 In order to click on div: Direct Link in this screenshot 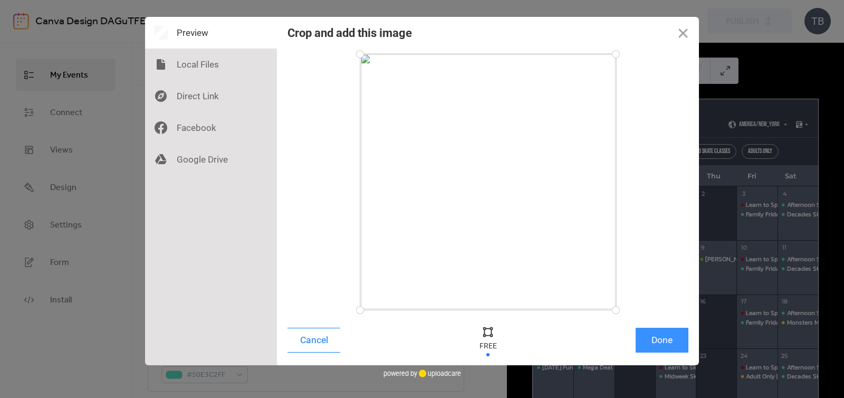, I will do `click(211, 96)`.